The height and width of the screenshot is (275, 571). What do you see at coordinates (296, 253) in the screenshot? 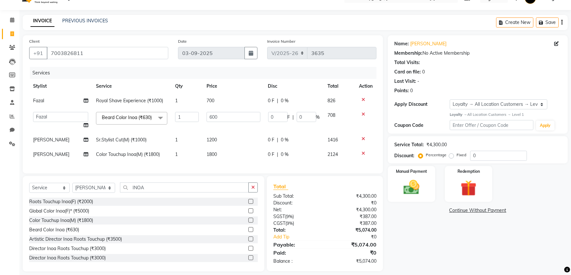
I see `div: Paid:` at bounding box center [296, 253].